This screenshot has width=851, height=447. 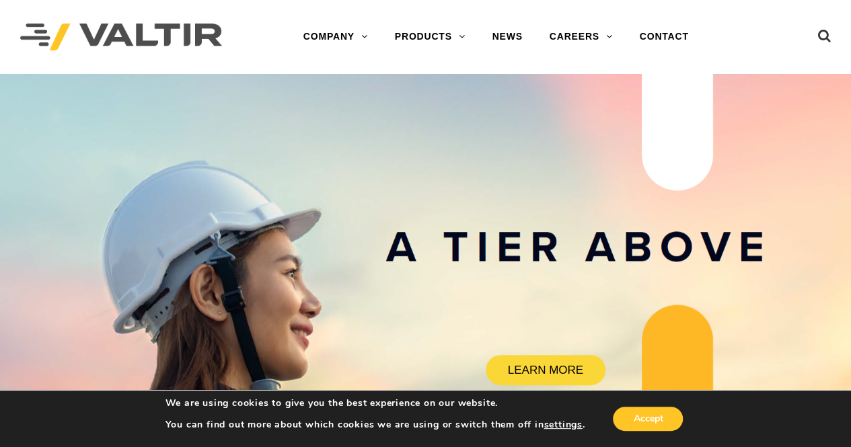 What do you see at coordinates (581, 37) in the screenshot?
I see `a: CAREERS` at bounding box center [581, 37].